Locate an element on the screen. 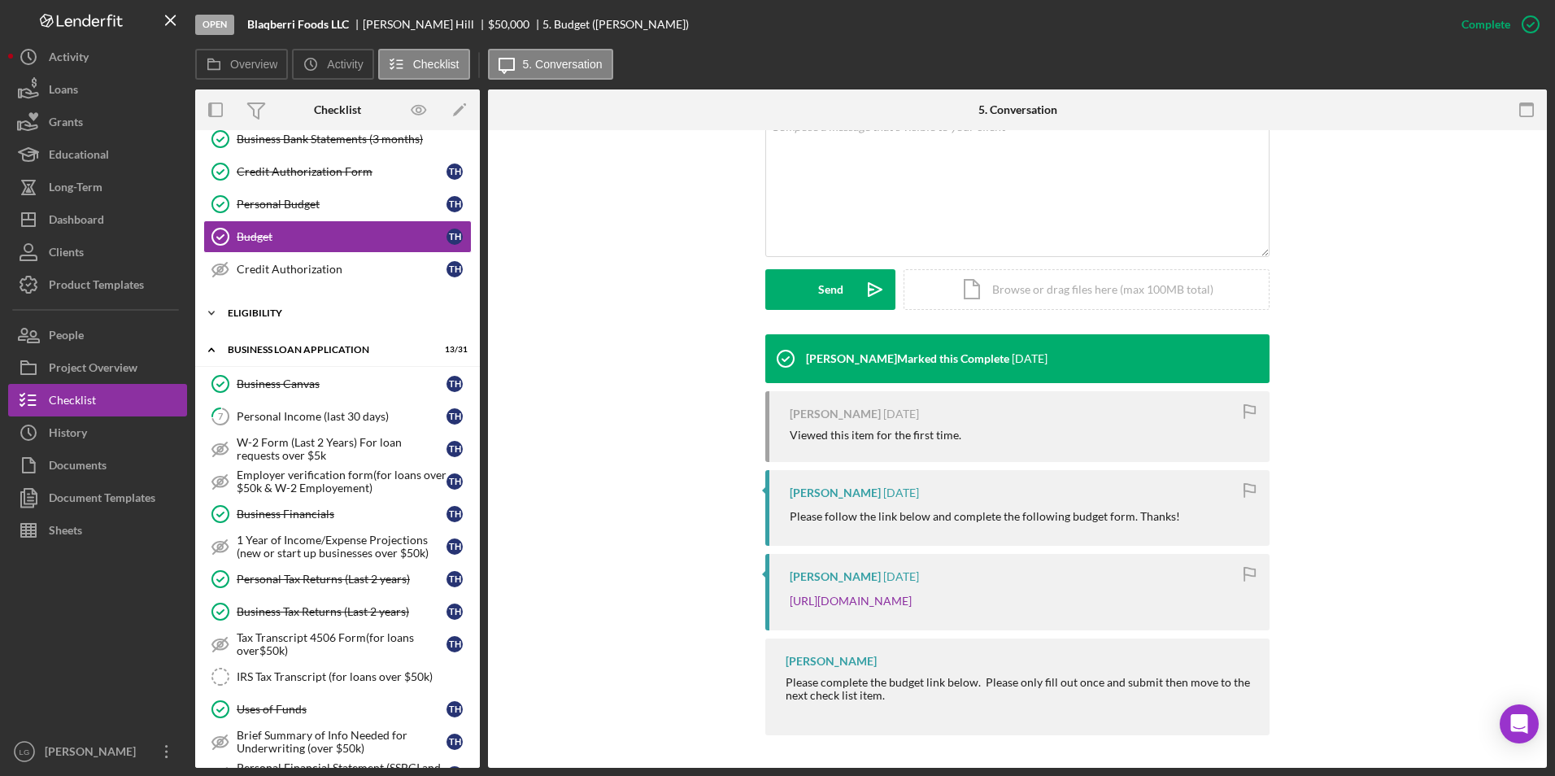 The height and width of the screenshot is (776, 1555). button: Product Templates is located at coordinates (98, 285).